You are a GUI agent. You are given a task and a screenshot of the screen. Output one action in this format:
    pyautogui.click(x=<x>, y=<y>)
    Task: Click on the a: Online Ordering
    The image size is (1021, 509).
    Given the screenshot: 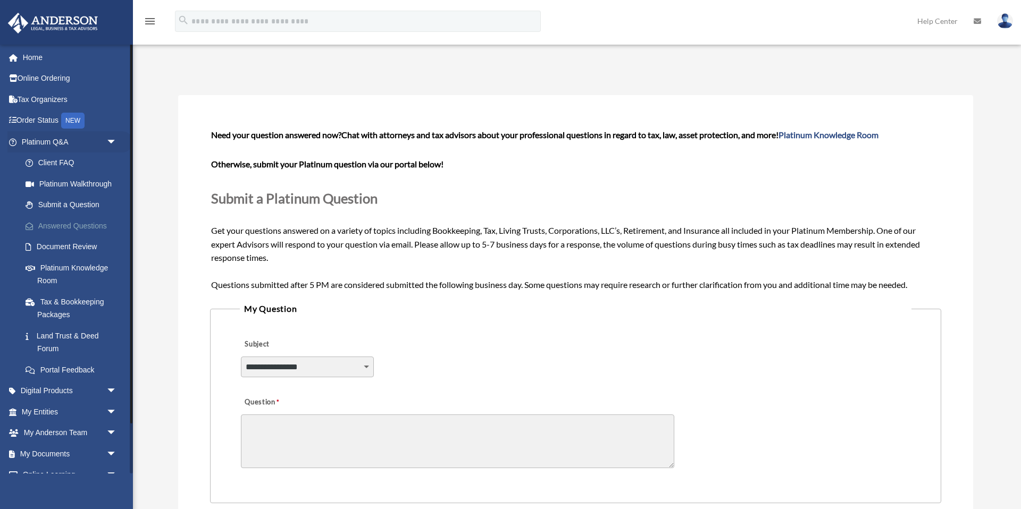 What is the action you would take?
    pyautogui.click(x=70, y=79)
    